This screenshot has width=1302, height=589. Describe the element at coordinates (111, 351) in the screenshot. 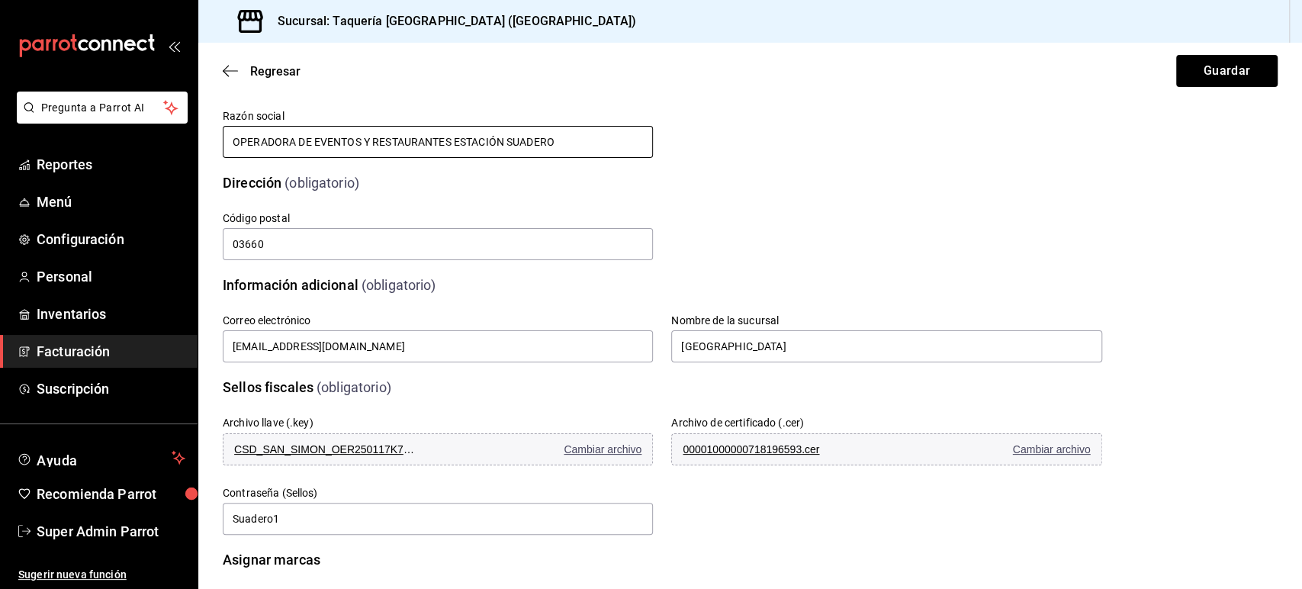

I see `span: Facturación` at that location.